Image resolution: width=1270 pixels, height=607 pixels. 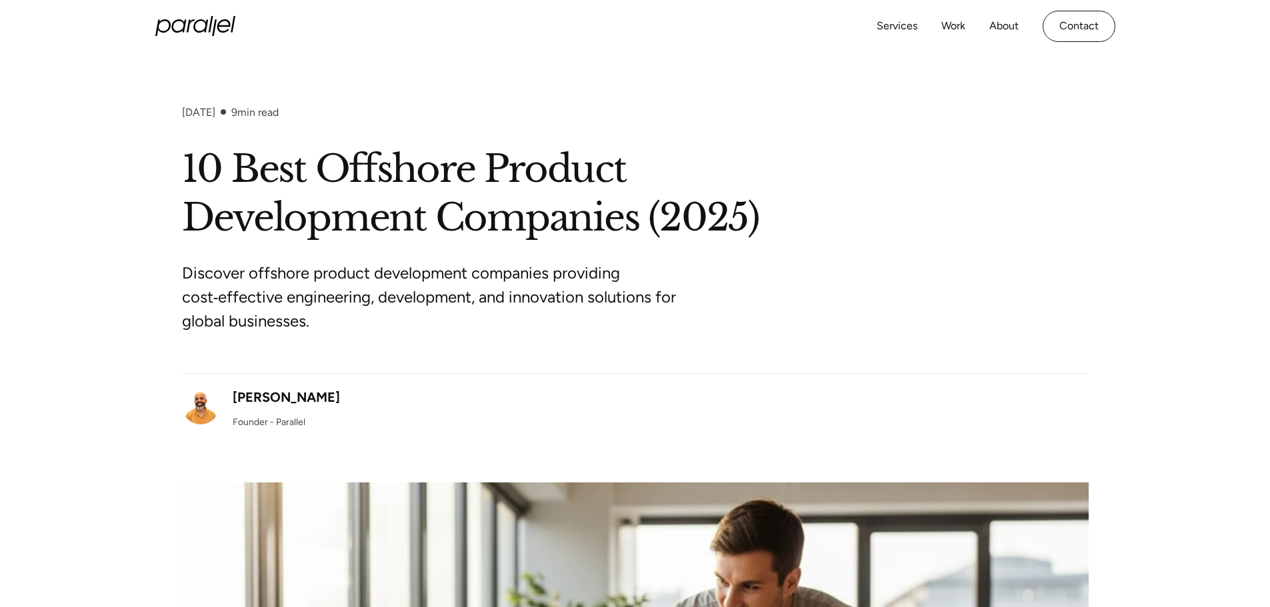 I want to click on a: About, so click(x=1004, y=26).